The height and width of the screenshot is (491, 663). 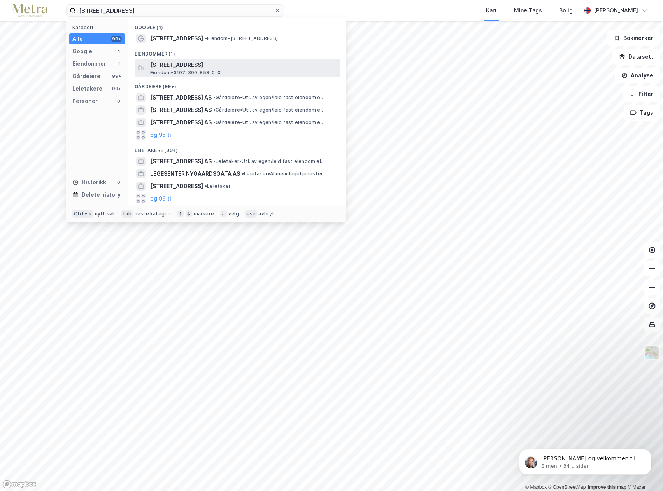 I want to click on div: Personer, so click(x=85, y=101).